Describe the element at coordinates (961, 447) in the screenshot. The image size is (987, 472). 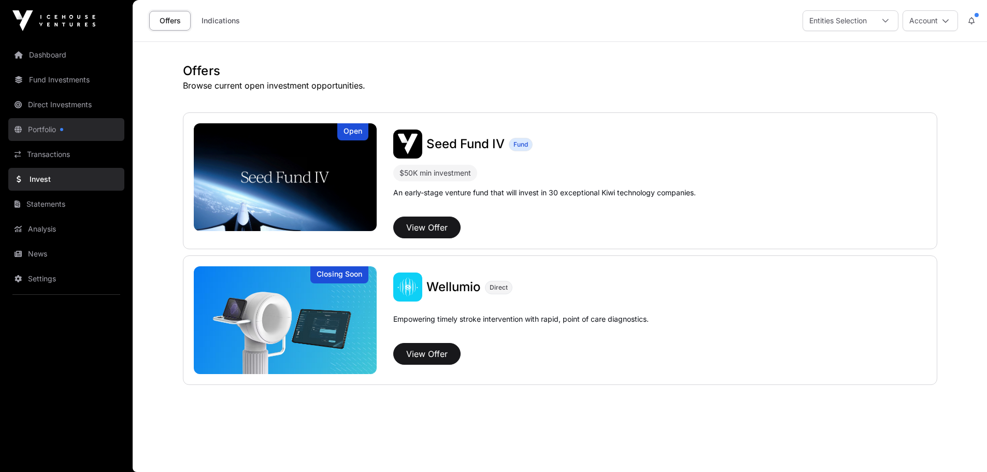
I see `div: Chat Widget` at that location.